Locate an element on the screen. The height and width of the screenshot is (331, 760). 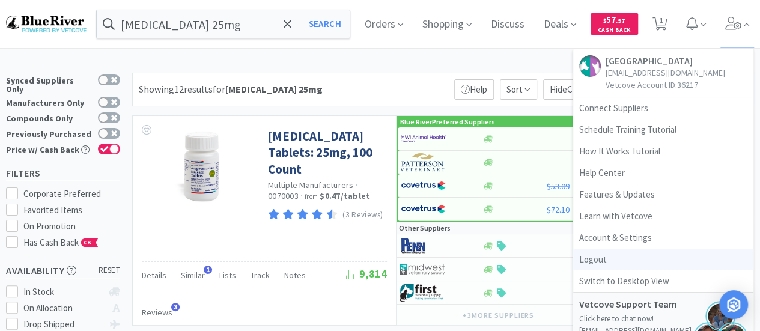
div: On Promotion is located at coordinates (72, 226).